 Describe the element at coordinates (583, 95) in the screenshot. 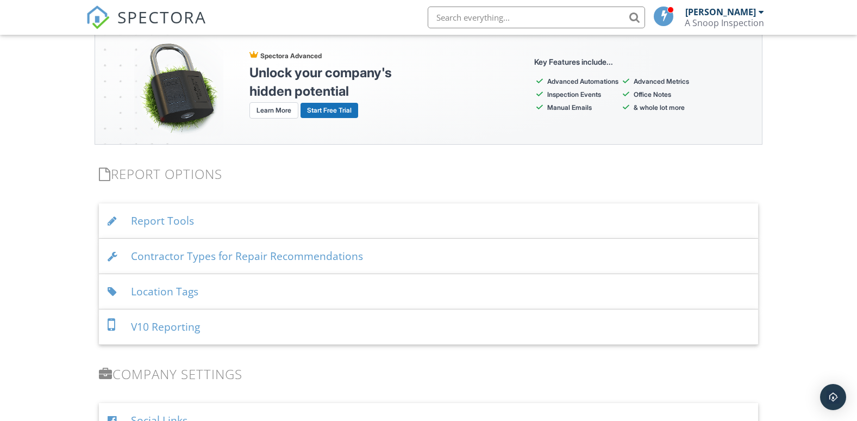

I see `li: Inspection Events` at that location.